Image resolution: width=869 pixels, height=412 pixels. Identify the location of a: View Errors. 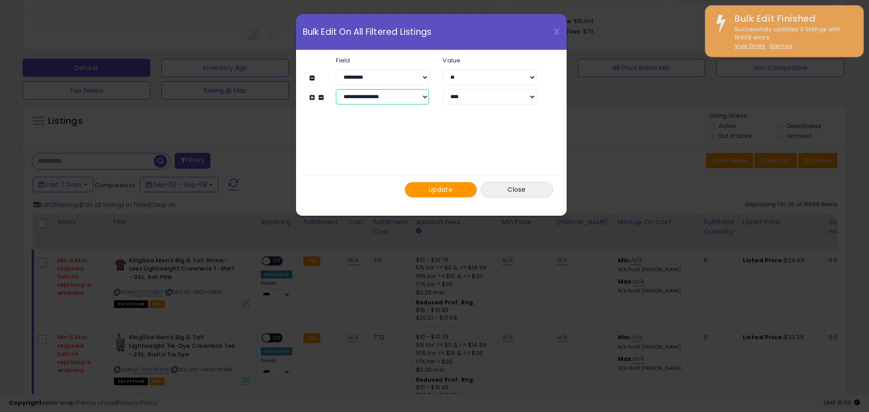
(750, 46).